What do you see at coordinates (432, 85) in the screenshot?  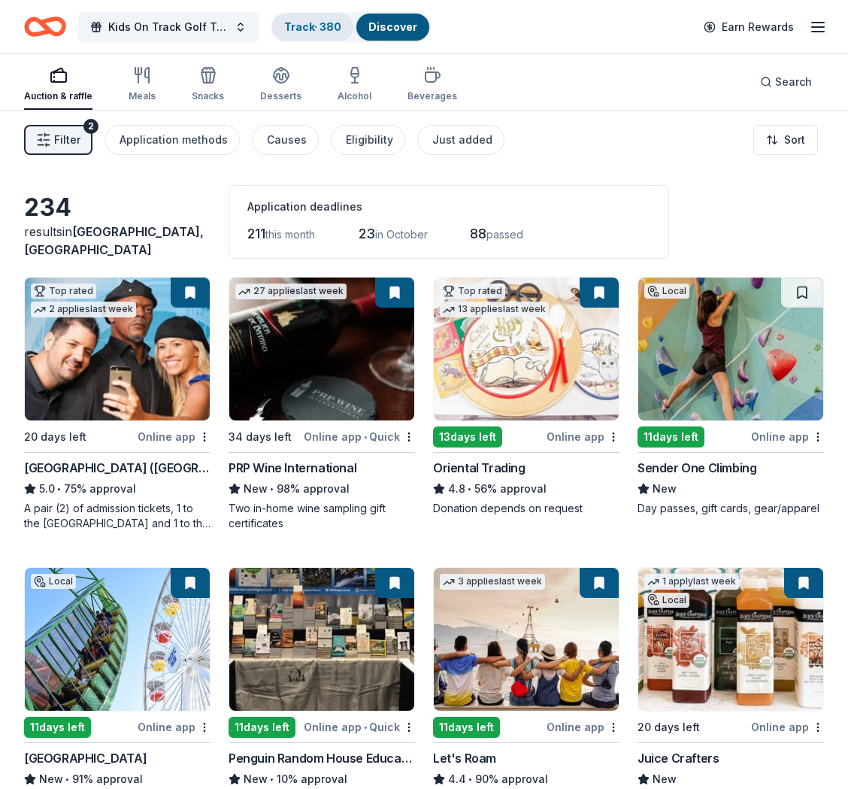 I see `button: Beverages` at bounding box center [432, 85].